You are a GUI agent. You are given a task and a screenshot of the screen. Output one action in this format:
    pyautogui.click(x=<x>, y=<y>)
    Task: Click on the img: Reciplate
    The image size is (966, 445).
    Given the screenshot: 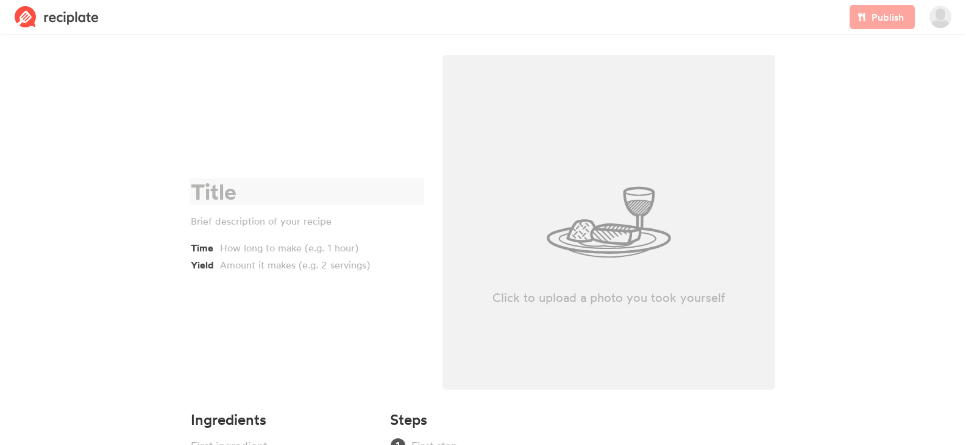 What is the action you would take?
    pyautogui.click(x=57, y=17)
    